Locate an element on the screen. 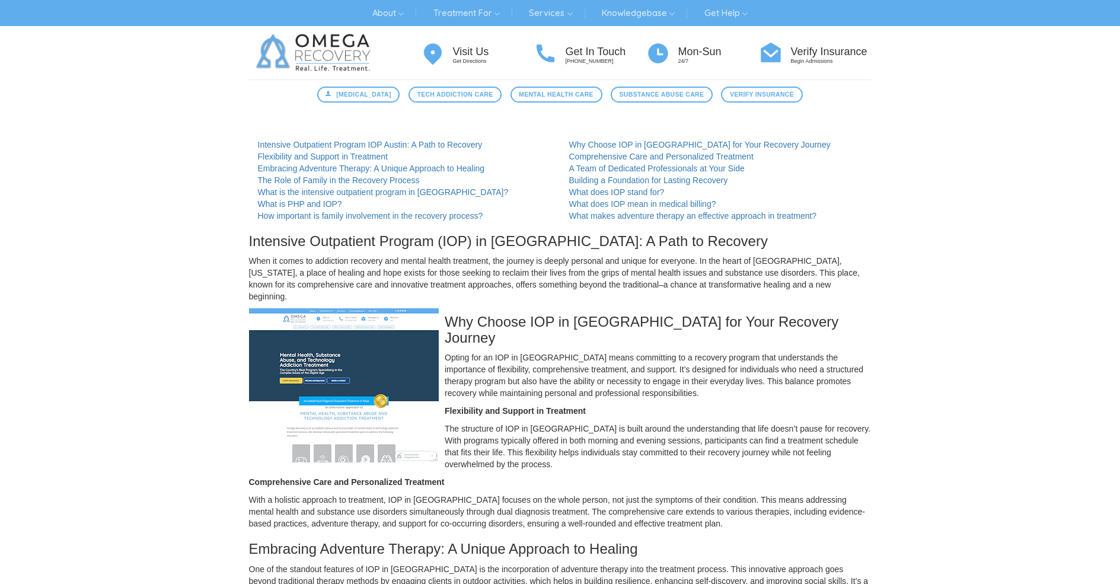 This screenshot has height=584, width=1120. a: Intensive Outpatient Program IOP Austin: A Path to Recovery is located at coordinates (370, 145).